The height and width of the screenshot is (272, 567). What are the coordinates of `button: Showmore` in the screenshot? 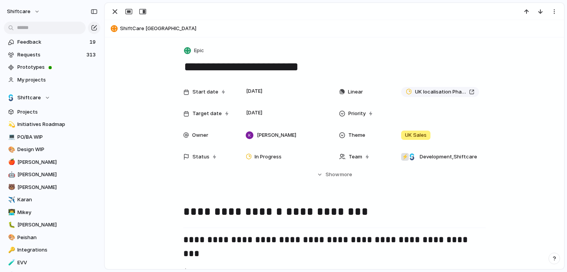 It's located at (335, 174).